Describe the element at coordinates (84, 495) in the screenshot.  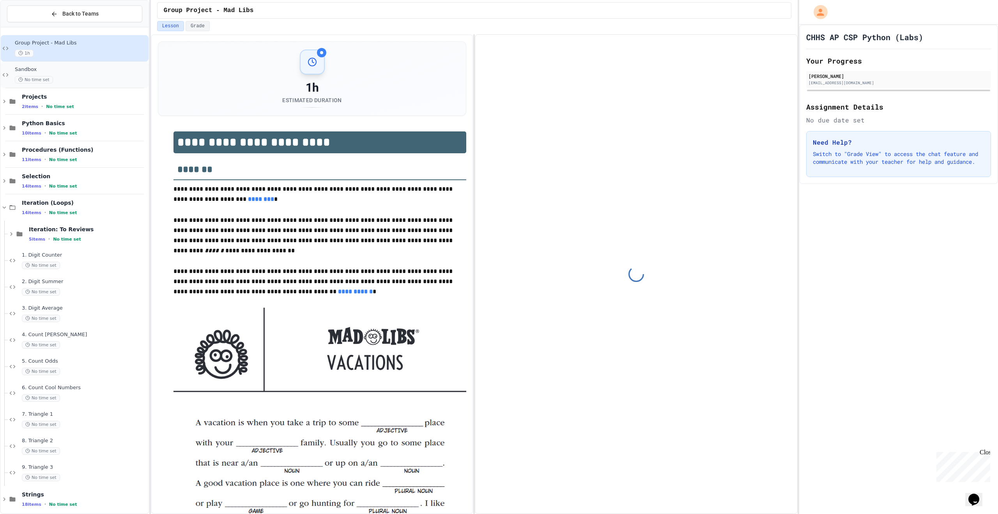
I see `span: Strings` at that location.